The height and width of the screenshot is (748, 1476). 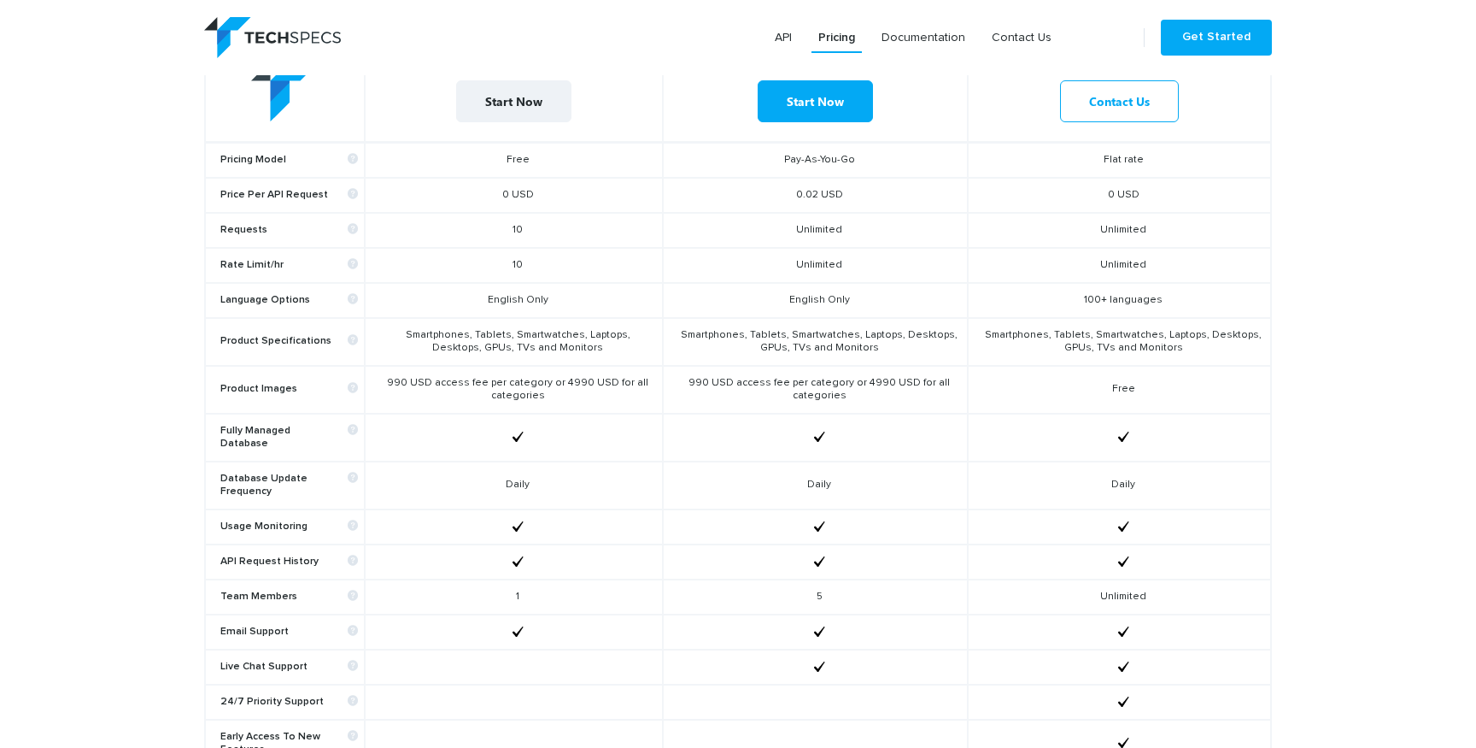 I want to click on img: logo, so click(x=273, y=38).